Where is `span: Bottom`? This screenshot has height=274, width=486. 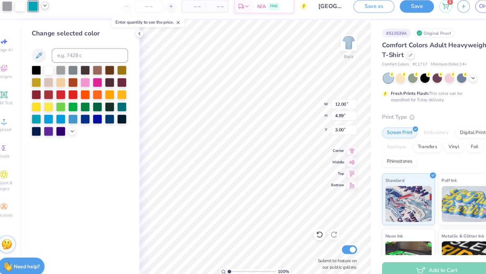 span: Bottom is located at coordinates (329, 180).